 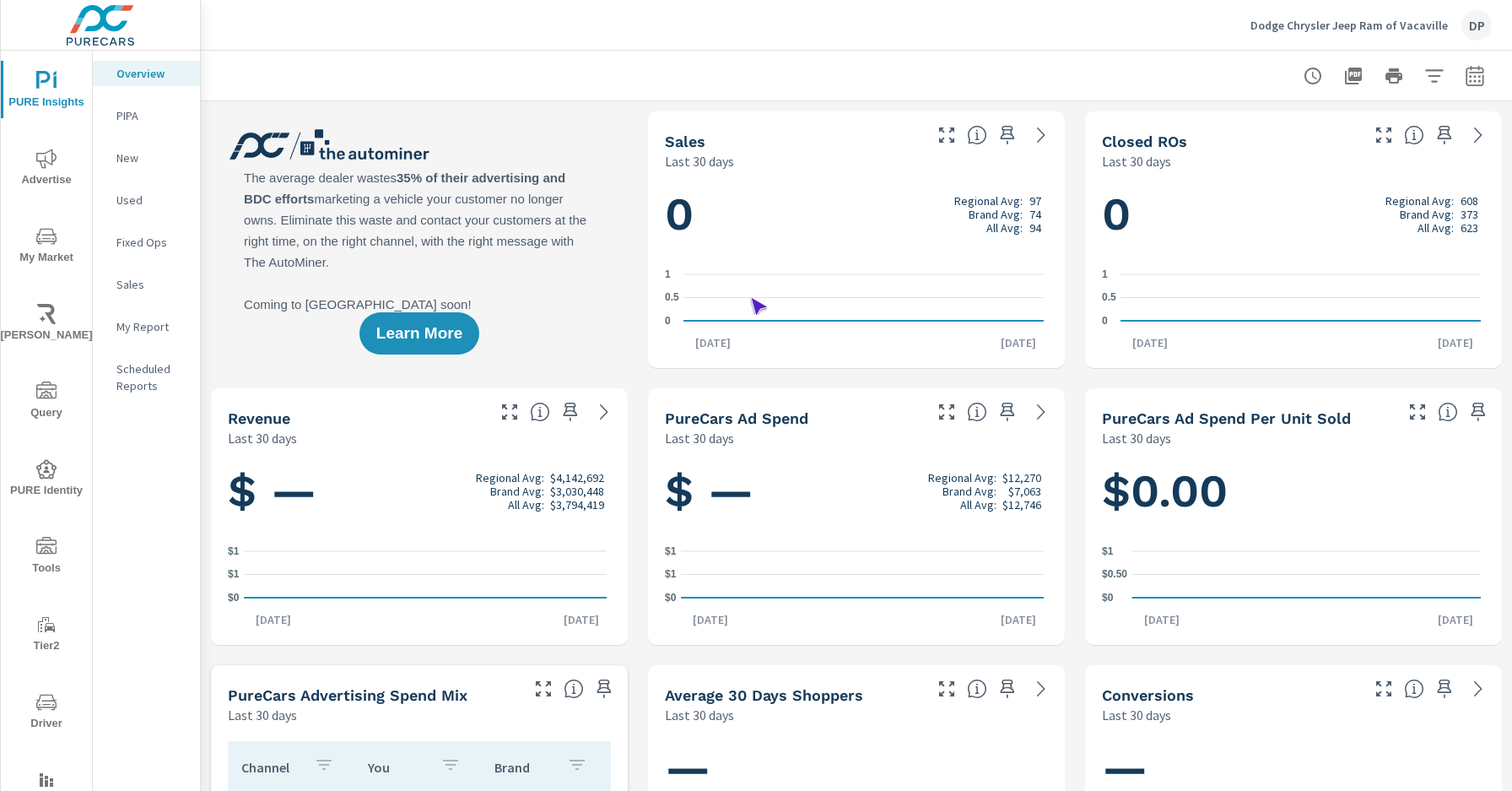 I want to click on span: My Market, so click(x=46, y=246).